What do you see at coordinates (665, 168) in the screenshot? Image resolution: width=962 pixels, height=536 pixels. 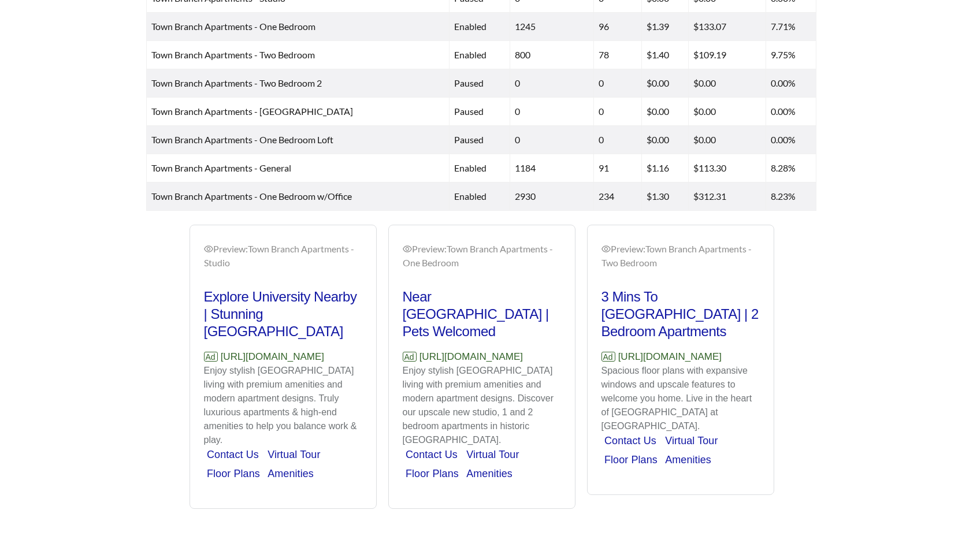 I see `td: $1.16` at bounding box center [665, 168].